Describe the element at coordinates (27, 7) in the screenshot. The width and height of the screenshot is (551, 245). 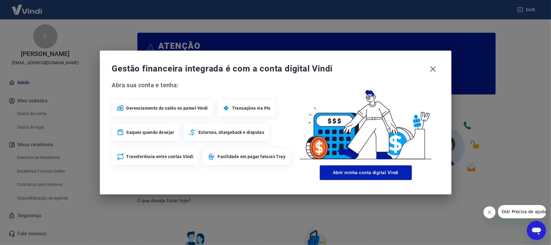
I see `span: Olá! Precisa de ajuda?` at that location.